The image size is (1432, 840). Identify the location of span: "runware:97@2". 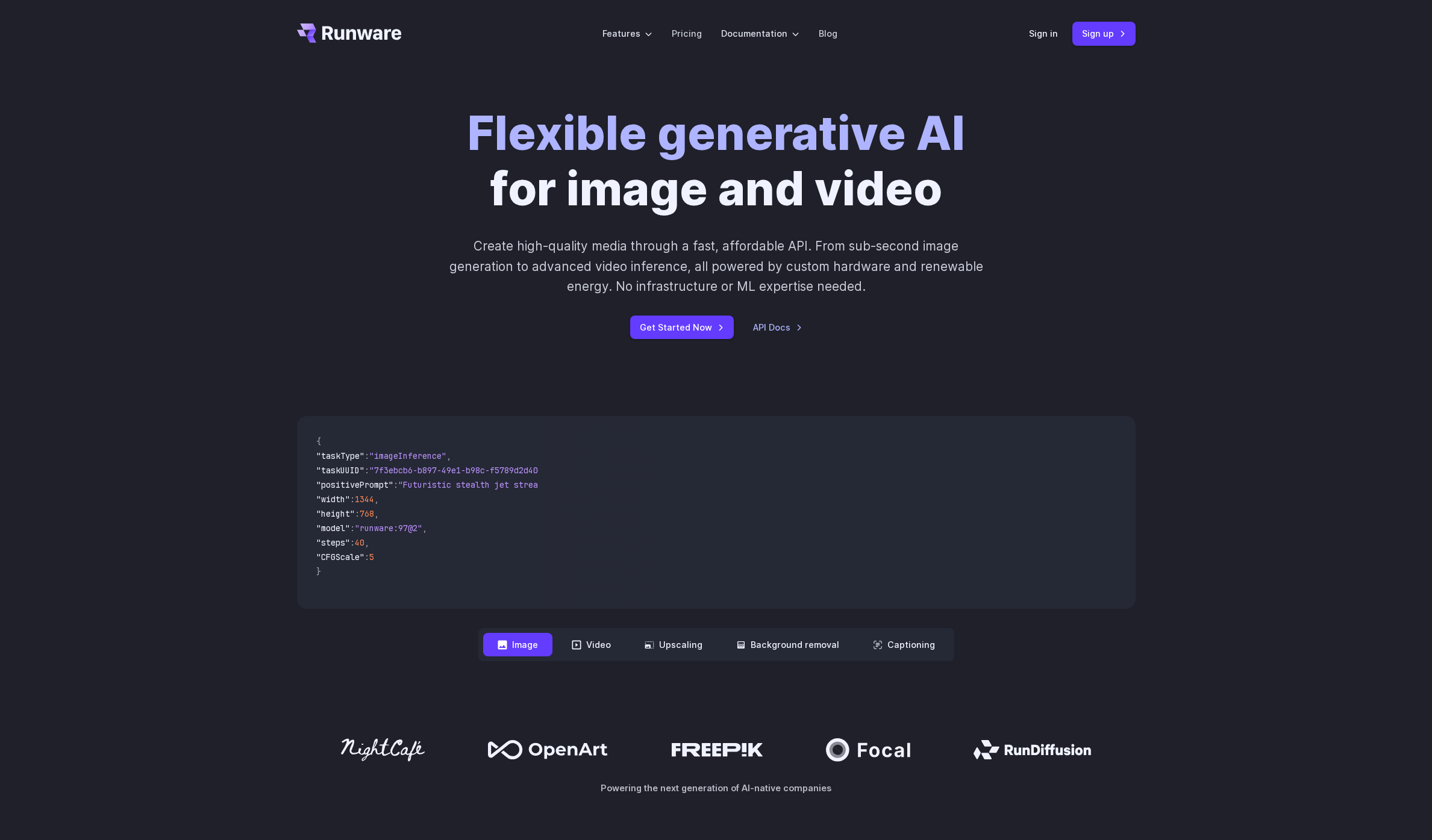
(389, 528).